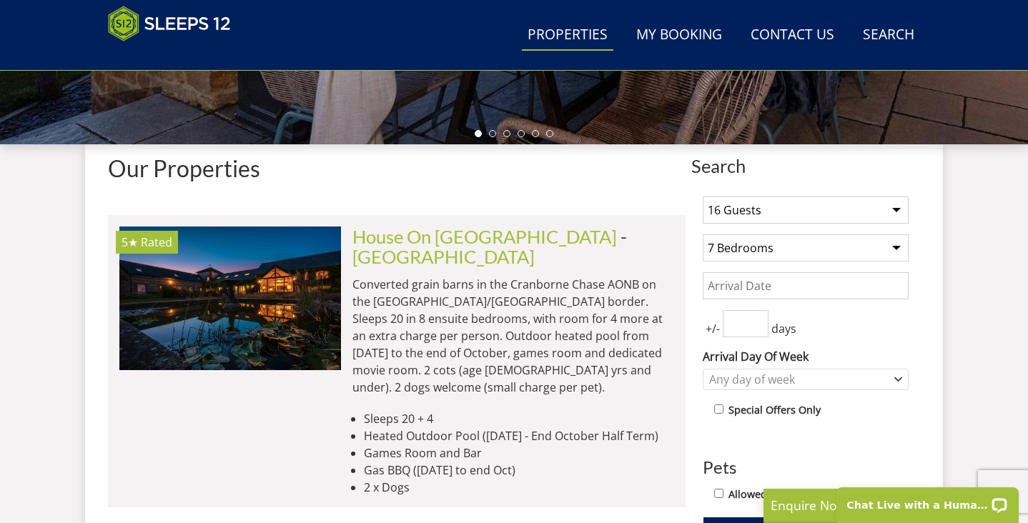 The width and height of the screenshot is (1028, 523). I want to click on img: Sleeps 12, so click(169, 24).